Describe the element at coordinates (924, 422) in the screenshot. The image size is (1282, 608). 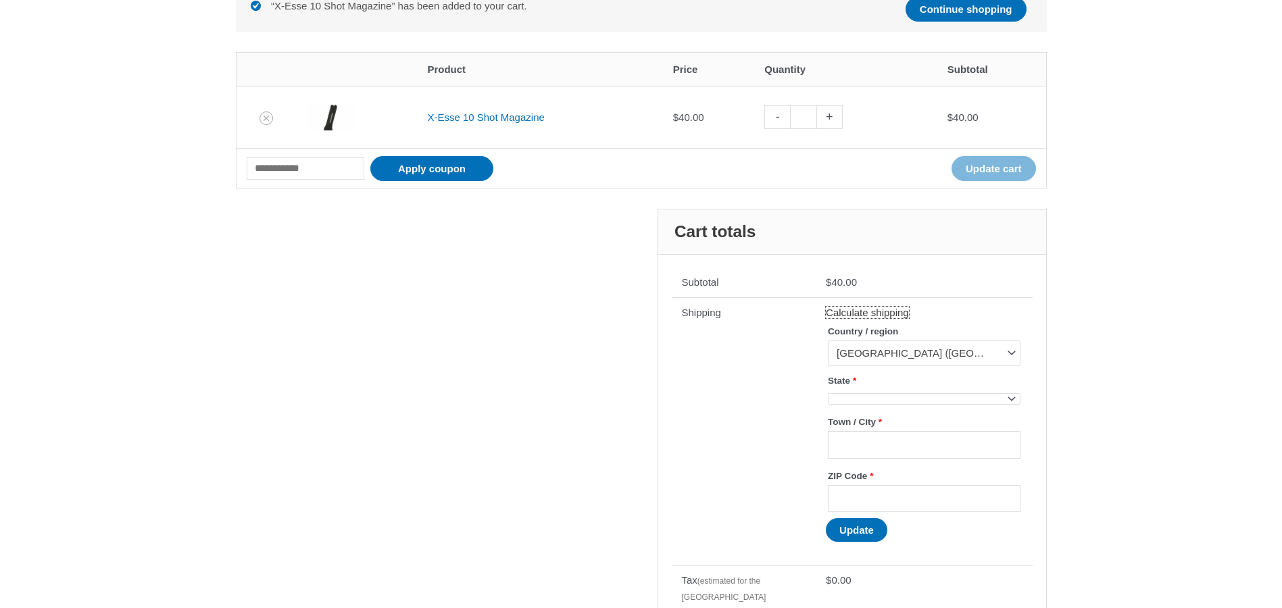
I see `label: Town / City` at that location.